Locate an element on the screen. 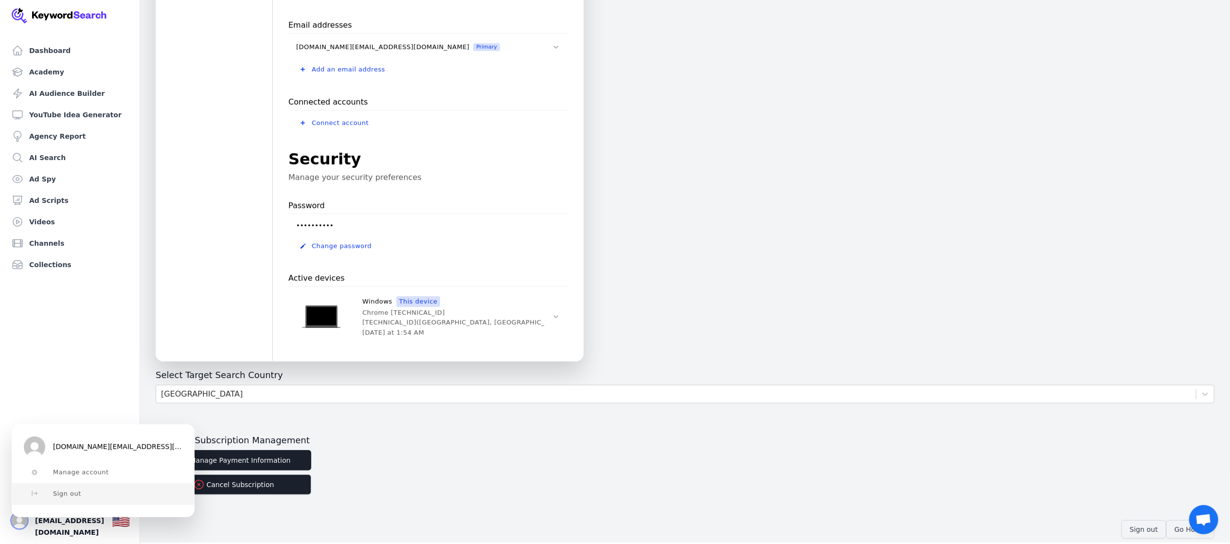  button: Cancel Subscription is located at coordinates (234, 485).